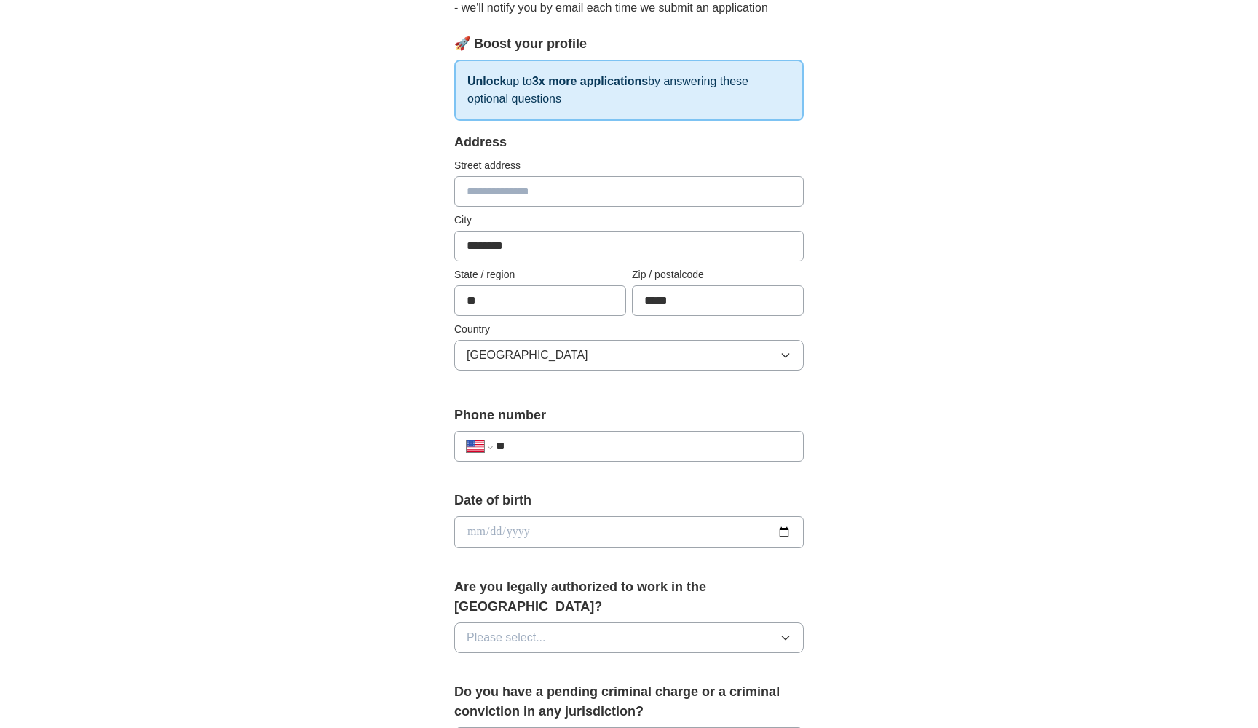 The height and width of the screenshot is (728, 1258). What do you see at coordinates (629, 329) in the screenshot?
I see `label: Country` at bounding box center [629, 329].